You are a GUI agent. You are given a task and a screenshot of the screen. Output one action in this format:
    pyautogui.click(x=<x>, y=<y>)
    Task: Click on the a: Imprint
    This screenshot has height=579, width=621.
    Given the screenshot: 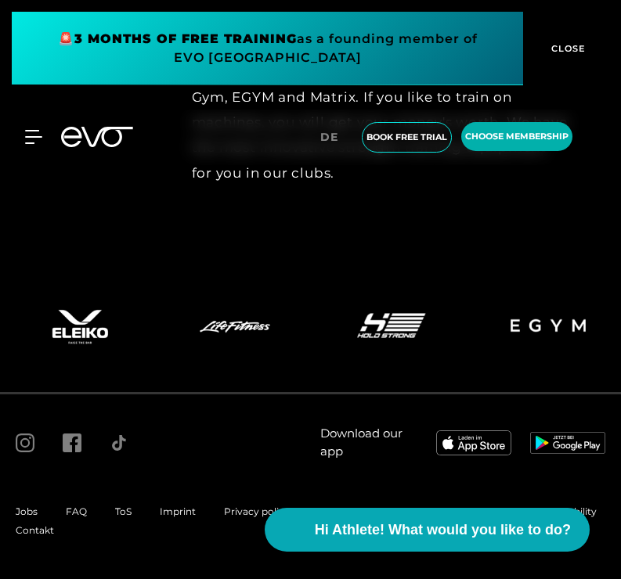 What is the action you would take?
    pyautogui.click(x=178, y=511)
    